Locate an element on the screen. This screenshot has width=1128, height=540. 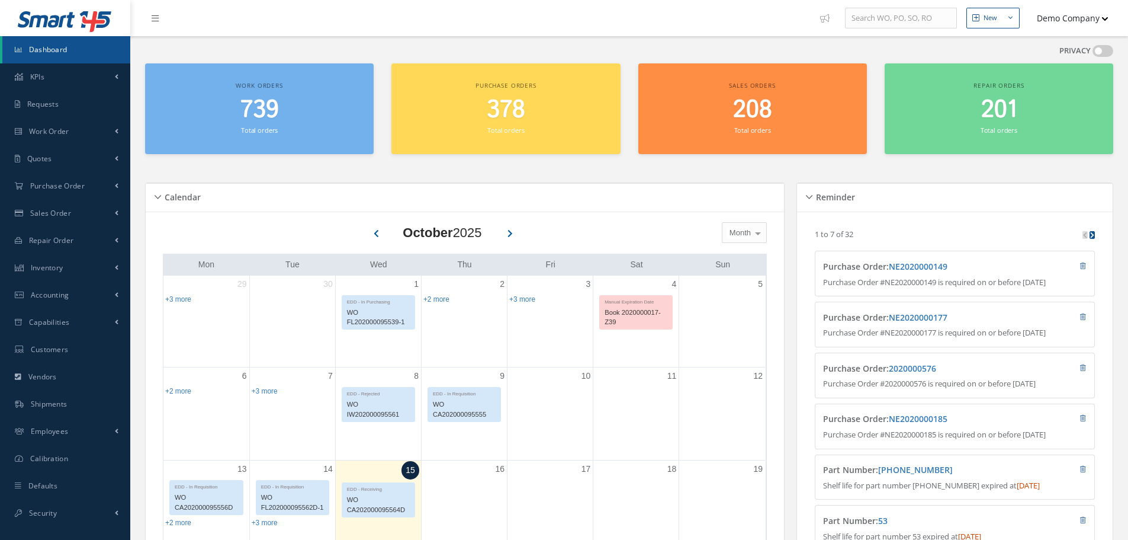
a: October 10, 2025 is located at coordinates (586, 375).